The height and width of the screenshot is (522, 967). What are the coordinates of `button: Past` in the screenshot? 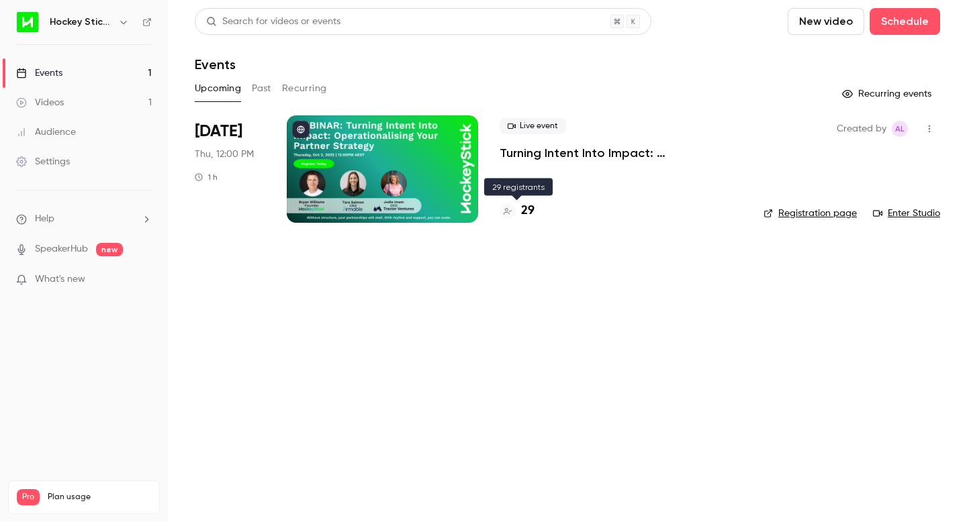 It's located at (261, 89).